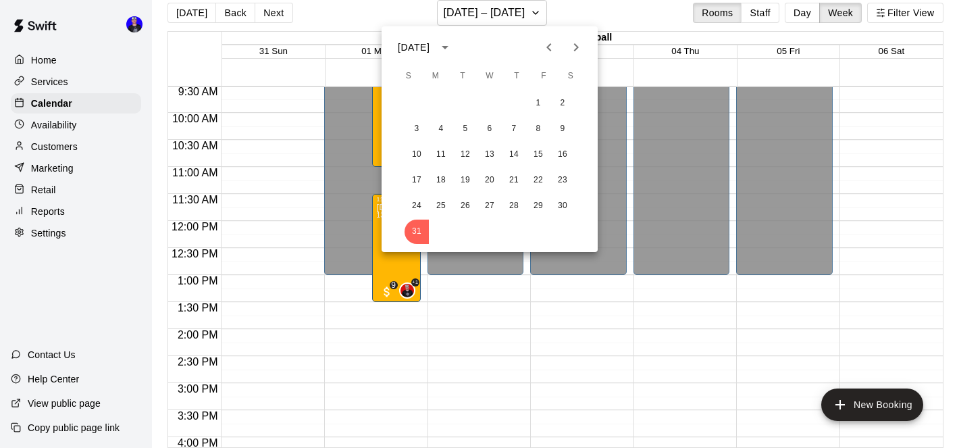  Describe the element at coordinates (441, 206) in the screenshot. I see `button: 25` at that location.